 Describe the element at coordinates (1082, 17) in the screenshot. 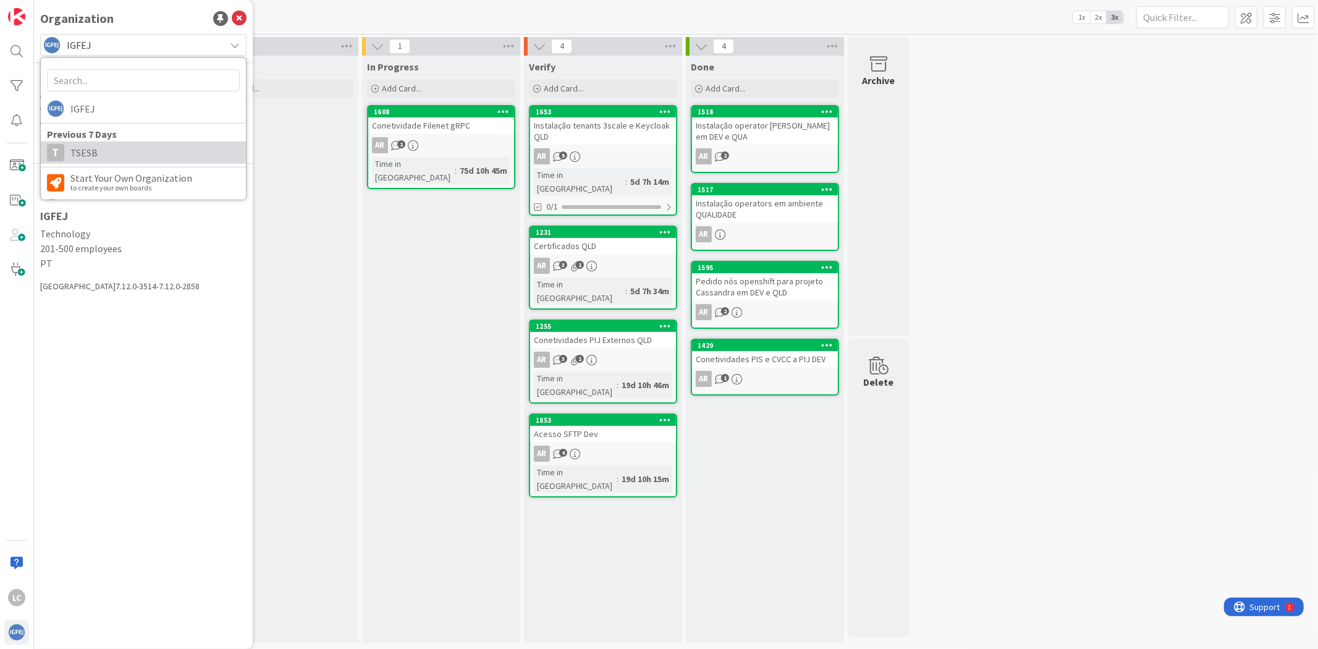

I see `span: 1x` at that location.